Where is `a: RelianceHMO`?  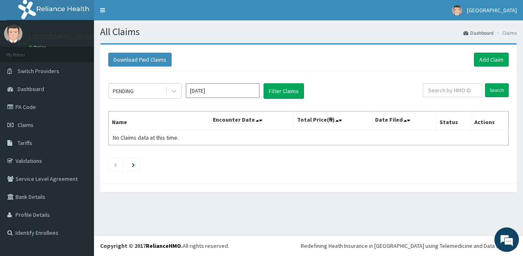 a: RelianceHMO is located at coordinates (164, 246).